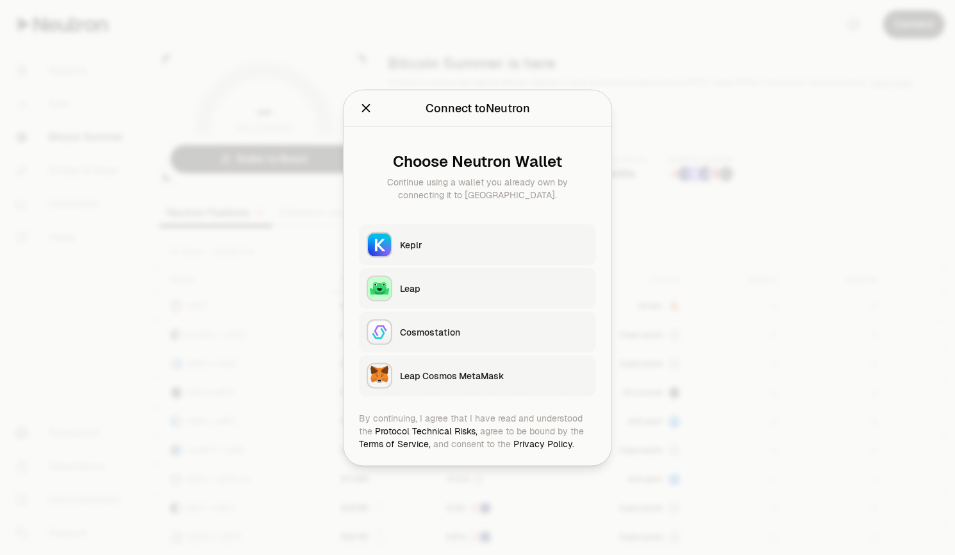 This screenshot has width=955, height=555. I want to click on div: Leap Cosmos MetaMask, so click(494, 375).